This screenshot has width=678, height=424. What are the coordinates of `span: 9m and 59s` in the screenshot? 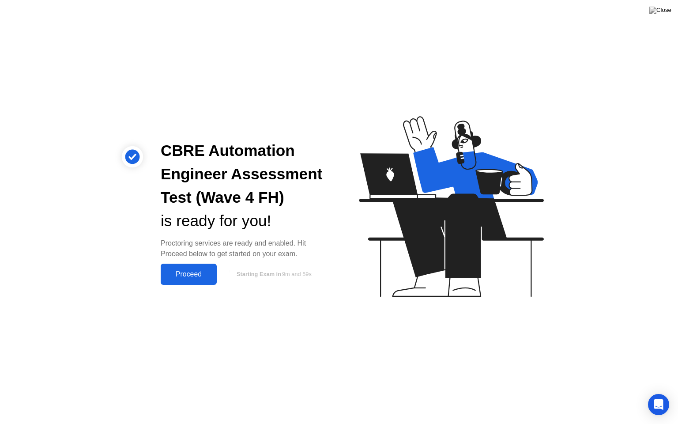 It's located at (297, 274).